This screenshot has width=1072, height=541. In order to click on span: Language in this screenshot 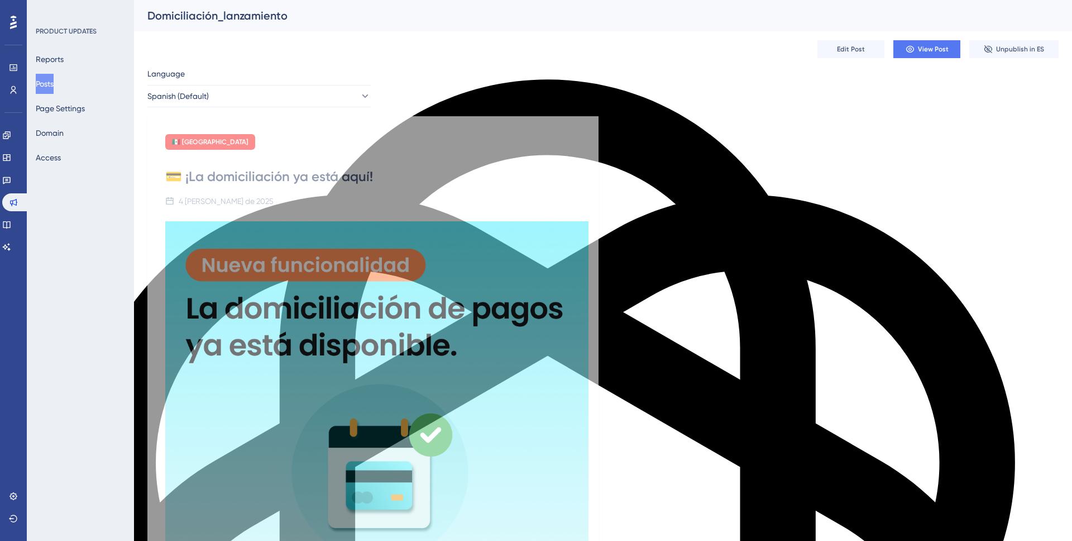, I will do `click(166, 74)`.